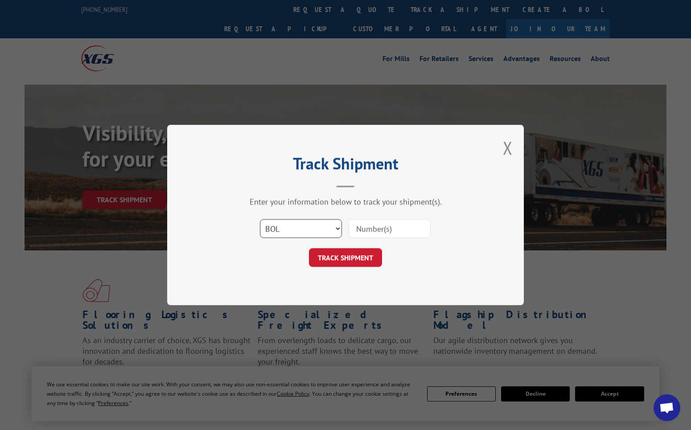 This screenshot has width=691, height=430. I want to click on div: Open chat, so click(667, 408).